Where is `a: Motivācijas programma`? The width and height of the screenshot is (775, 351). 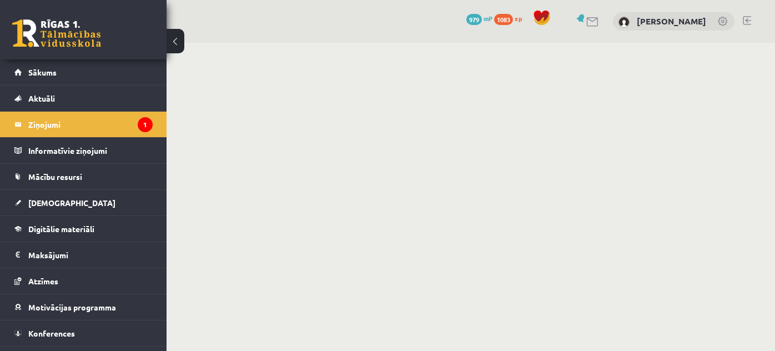 a: Motivācijas programma is located at coordinates (83, 307).